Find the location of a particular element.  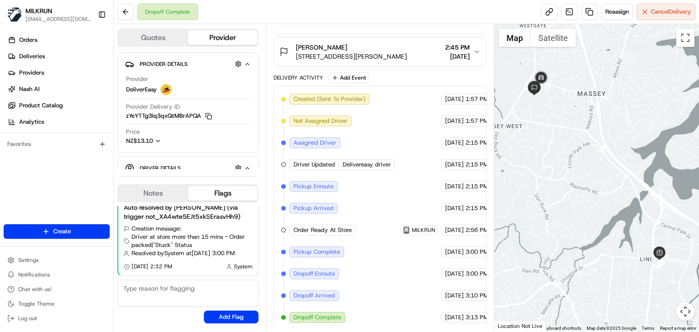

span: Log out is located at coordinates (27, 319).